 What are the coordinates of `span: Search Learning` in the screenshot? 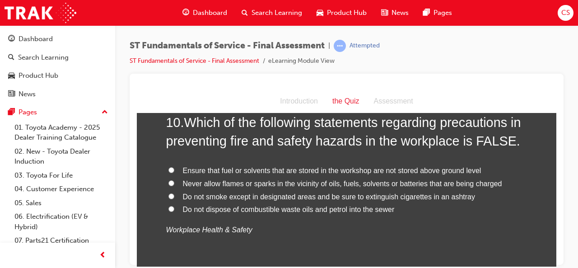 It's located at (277, 13).